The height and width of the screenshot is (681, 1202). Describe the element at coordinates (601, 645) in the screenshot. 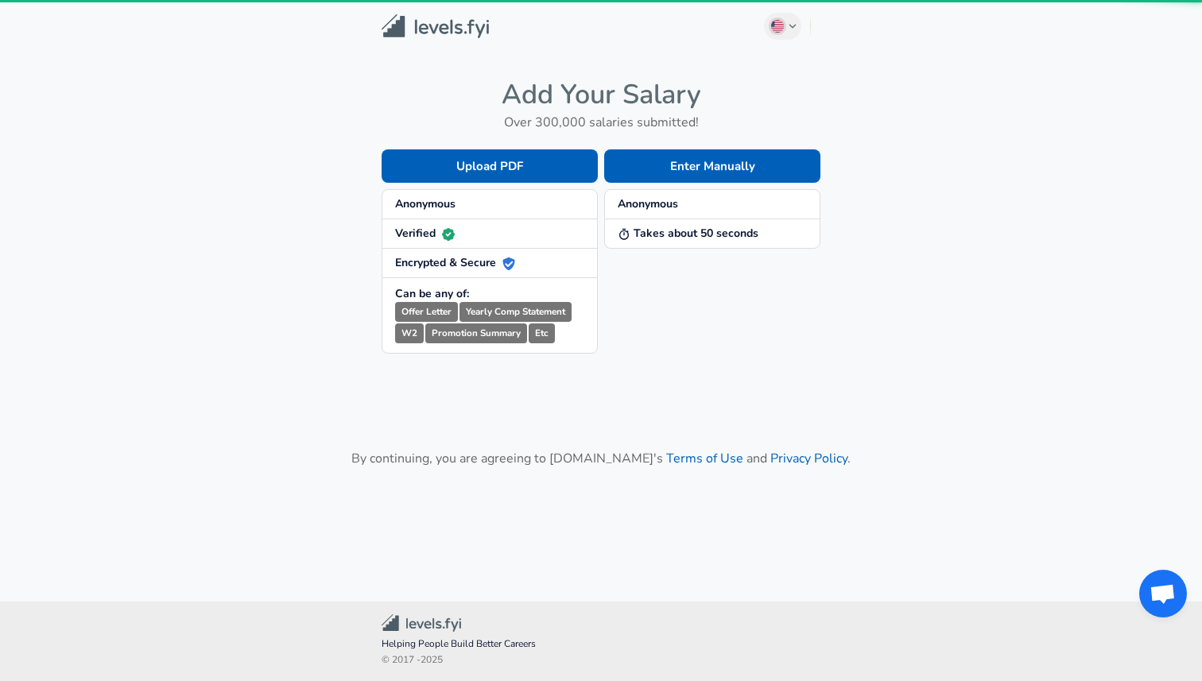

I see `span: Helping People Build Better Careers` at that location.